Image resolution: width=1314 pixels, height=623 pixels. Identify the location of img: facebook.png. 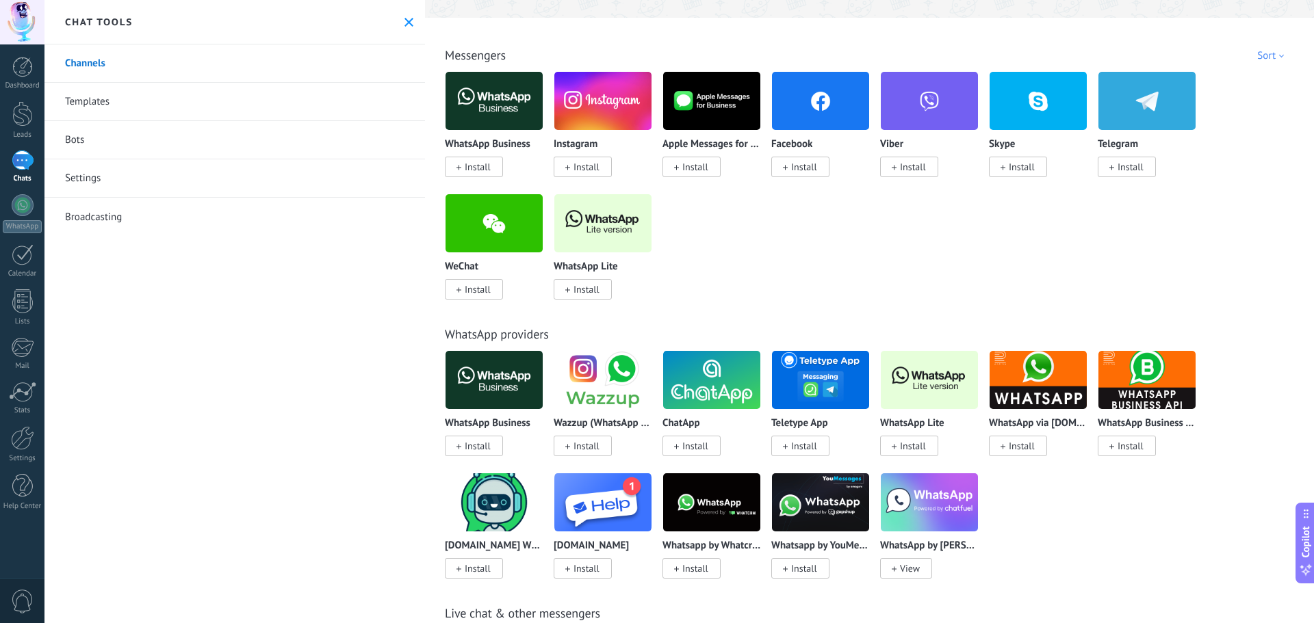
(820, 101).